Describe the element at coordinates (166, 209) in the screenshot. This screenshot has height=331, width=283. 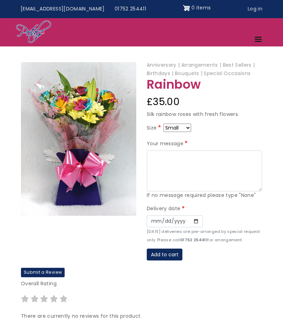
I see `label: Delivery date` at that location.